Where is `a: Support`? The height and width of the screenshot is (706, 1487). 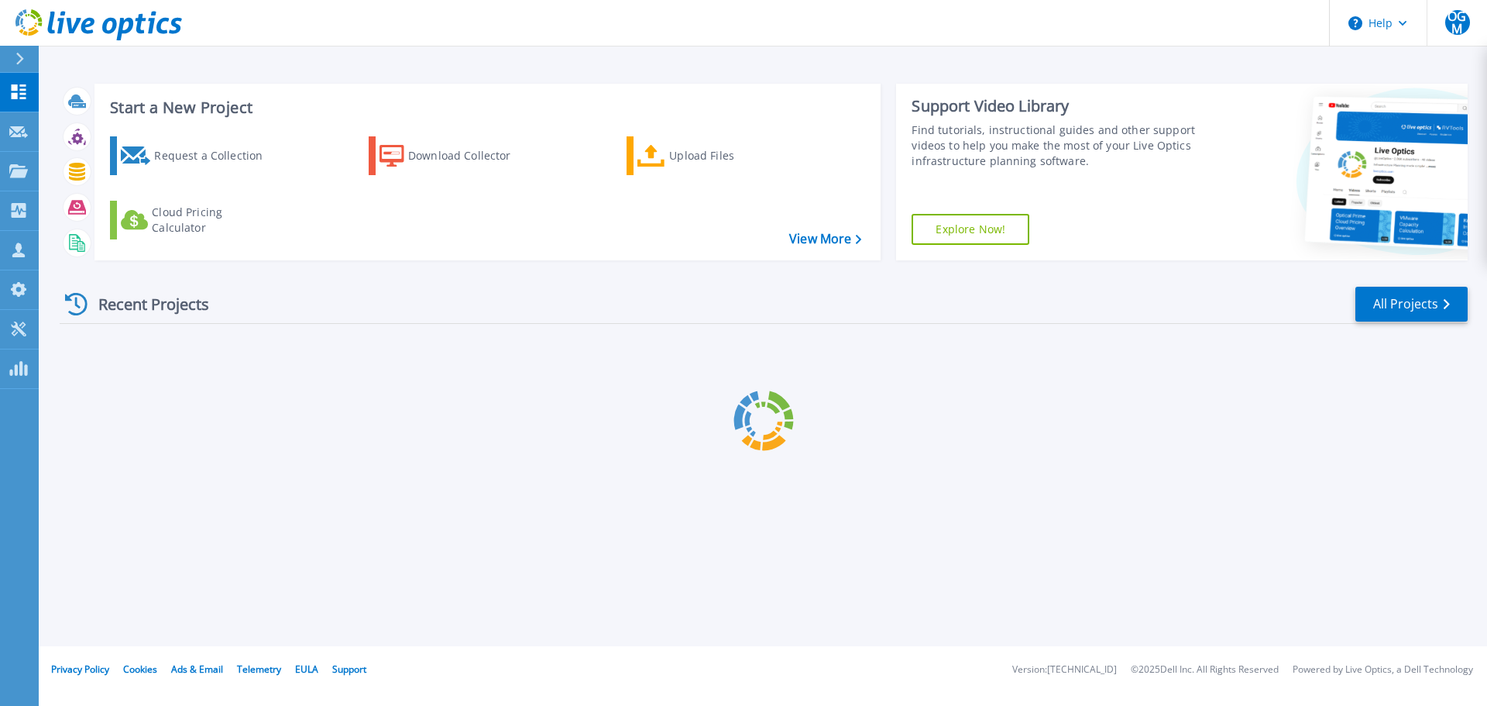 a: Support is located at coordinates (349, 669).